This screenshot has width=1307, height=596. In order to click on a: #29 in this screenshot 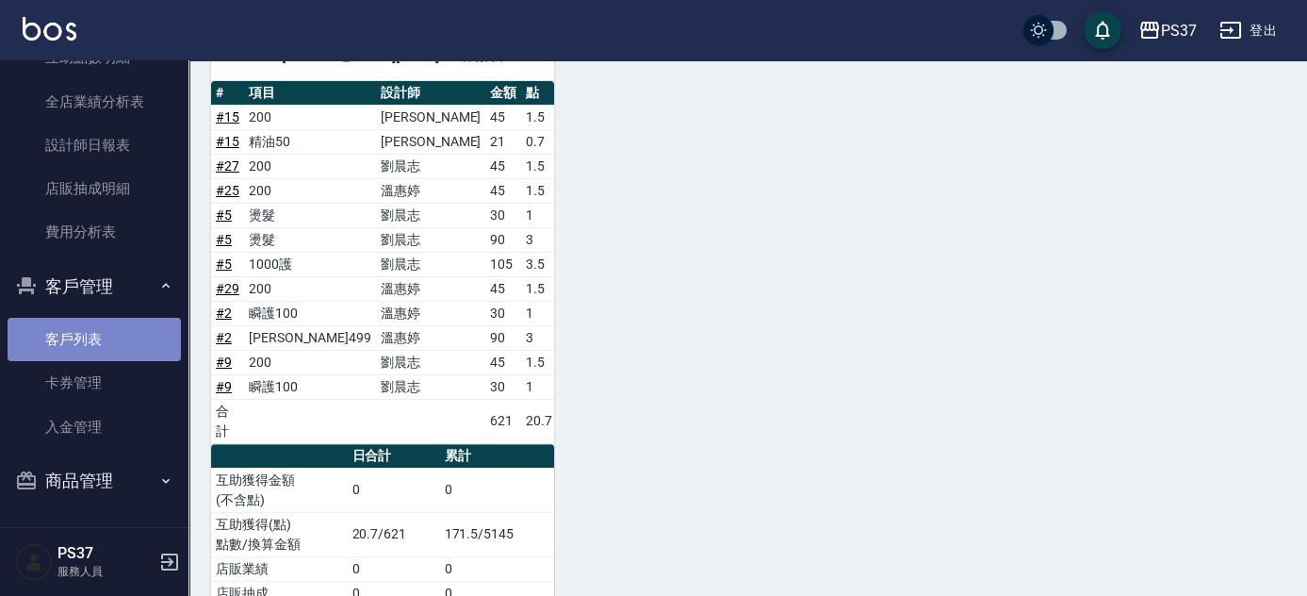, I will do `click(227, 288)`.